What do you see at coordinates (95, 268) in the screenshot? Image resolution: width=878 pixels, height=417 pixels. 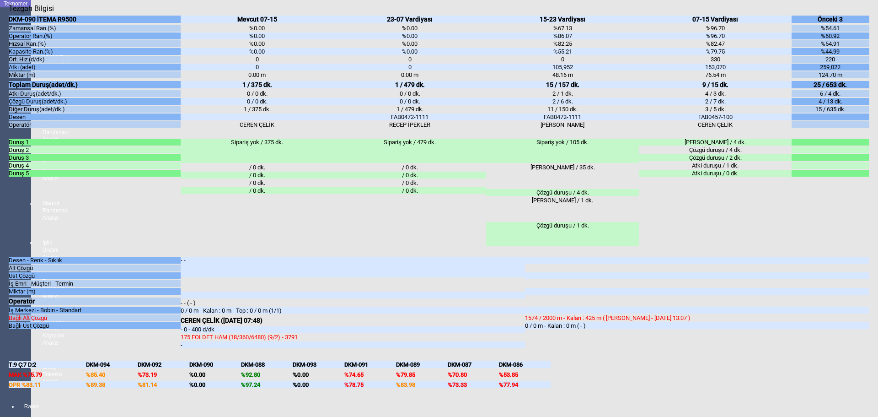 I see `div: Alt Çözgü` at bounding box center [95, 268].